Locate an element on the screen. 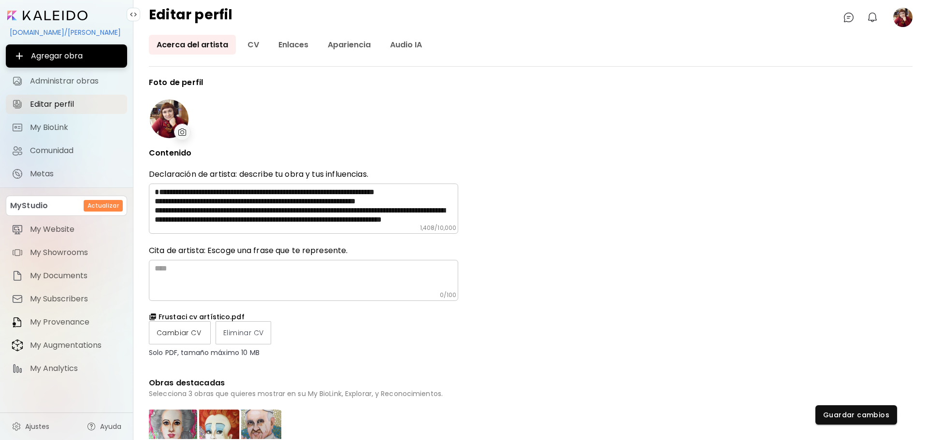 The width and height of the screenshot is (928, 440). label: Cambiar CV is located at coordinates (180, 333).